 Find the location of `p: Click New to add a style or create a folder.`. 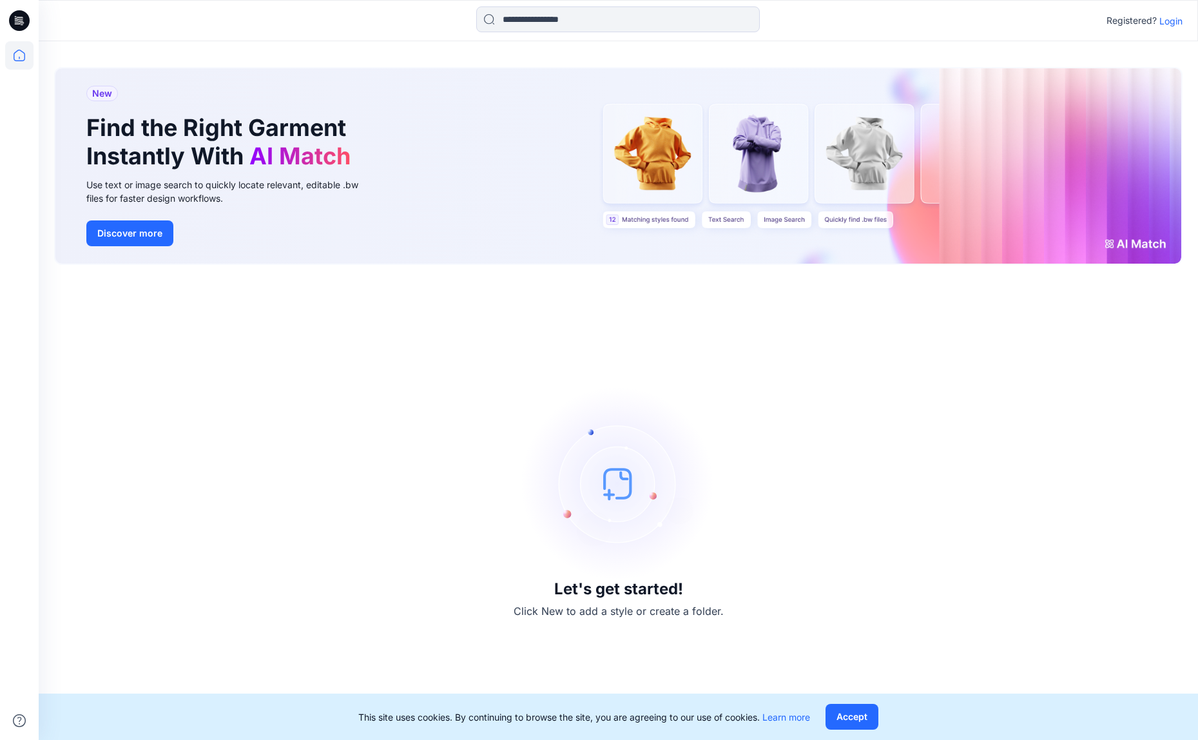

p: Click New to add a style or create a folder. is located at coordinates (618, 611).